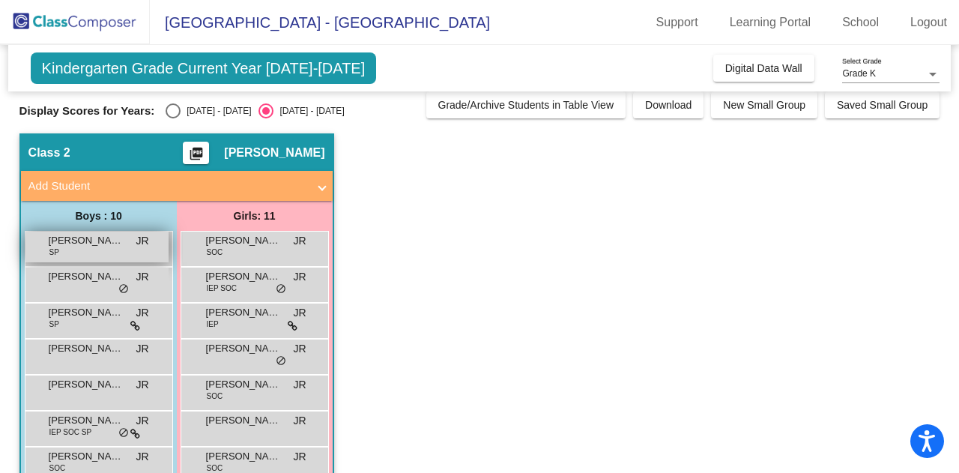 The image size is (959, 473). What do you see at coordinates (929, 22) in the screenshot?
I see `a: Logout` at bounding box center [929, 22].